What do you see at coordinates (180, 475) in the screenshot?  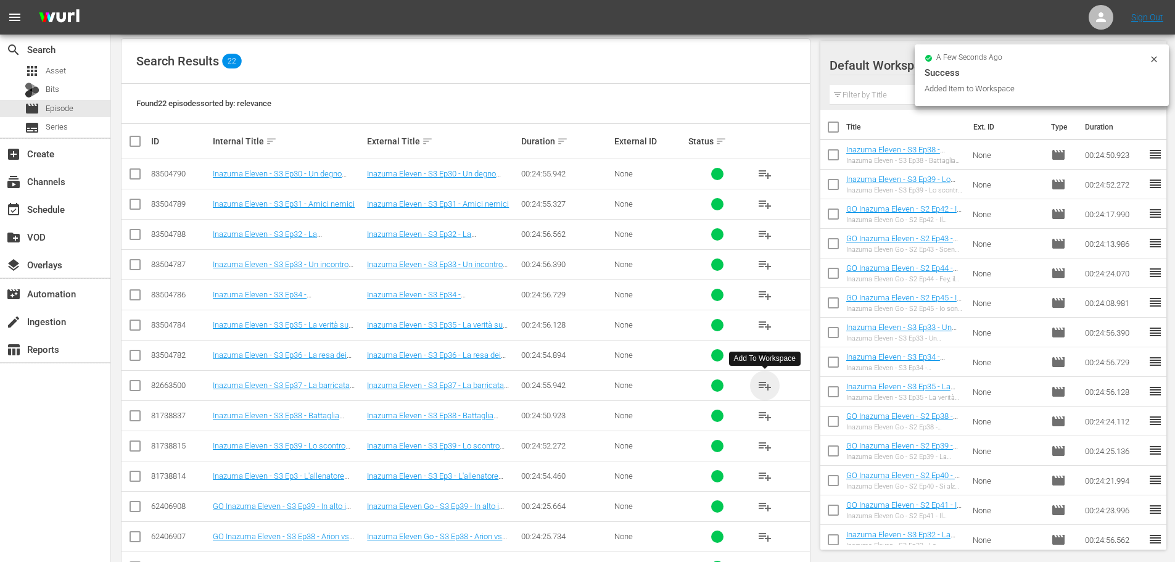 I see `div: 81738814` at bounding box center [180, 475].